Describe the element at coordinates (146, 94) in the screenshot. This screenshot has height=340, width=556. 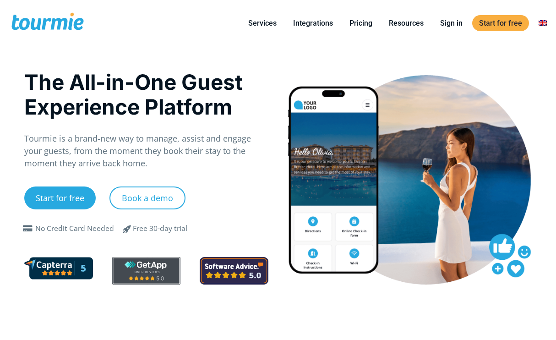
I see `h1: The All-in-One Guest Experience Platform` at that location.